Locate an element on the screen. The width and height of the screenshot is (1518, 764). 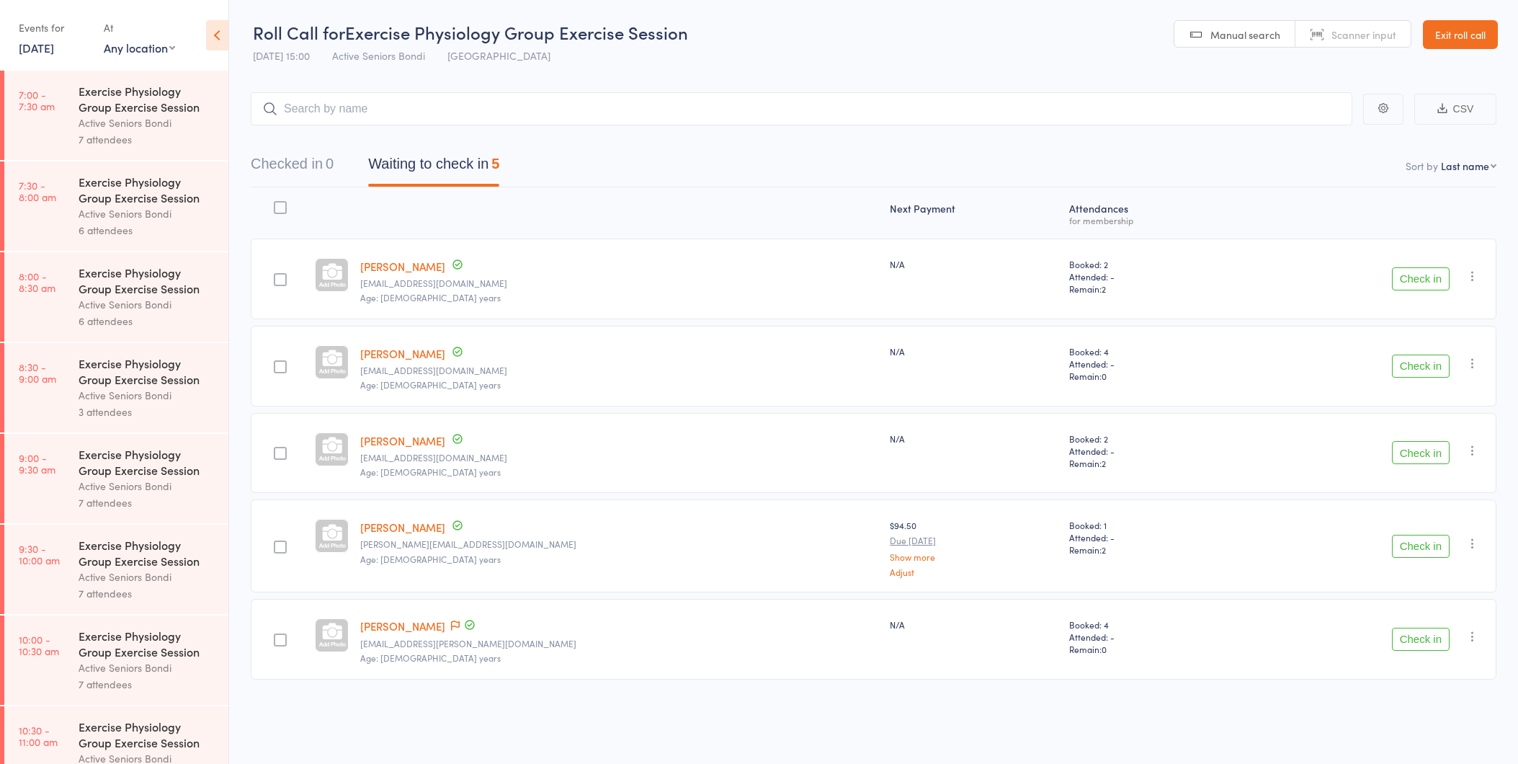
time: 10:30 - 11:00 am is located at coordinates (38, 736).